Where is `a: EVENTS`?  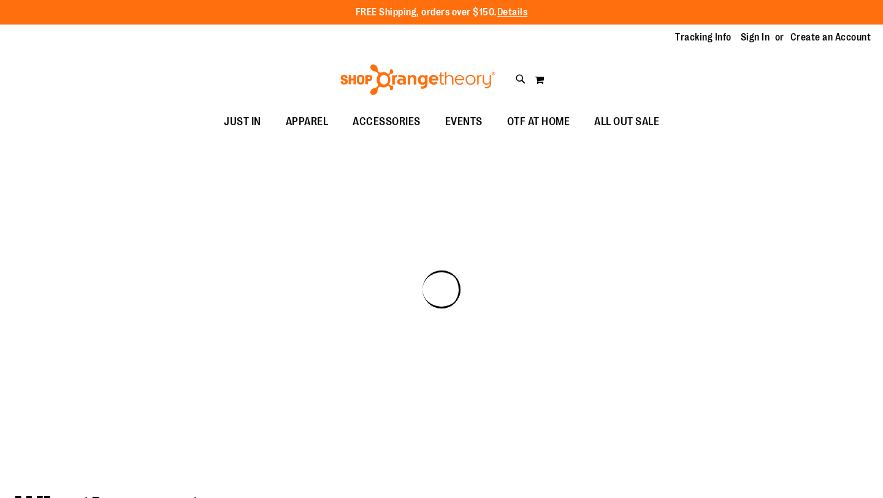 a: EVENTS is located at coordinates (464, 122).